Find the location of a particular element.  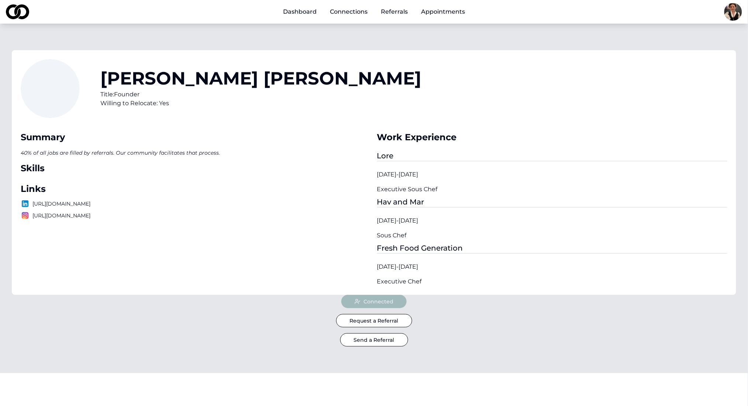

button: Send a Referral is located at coordinates (374, 340).